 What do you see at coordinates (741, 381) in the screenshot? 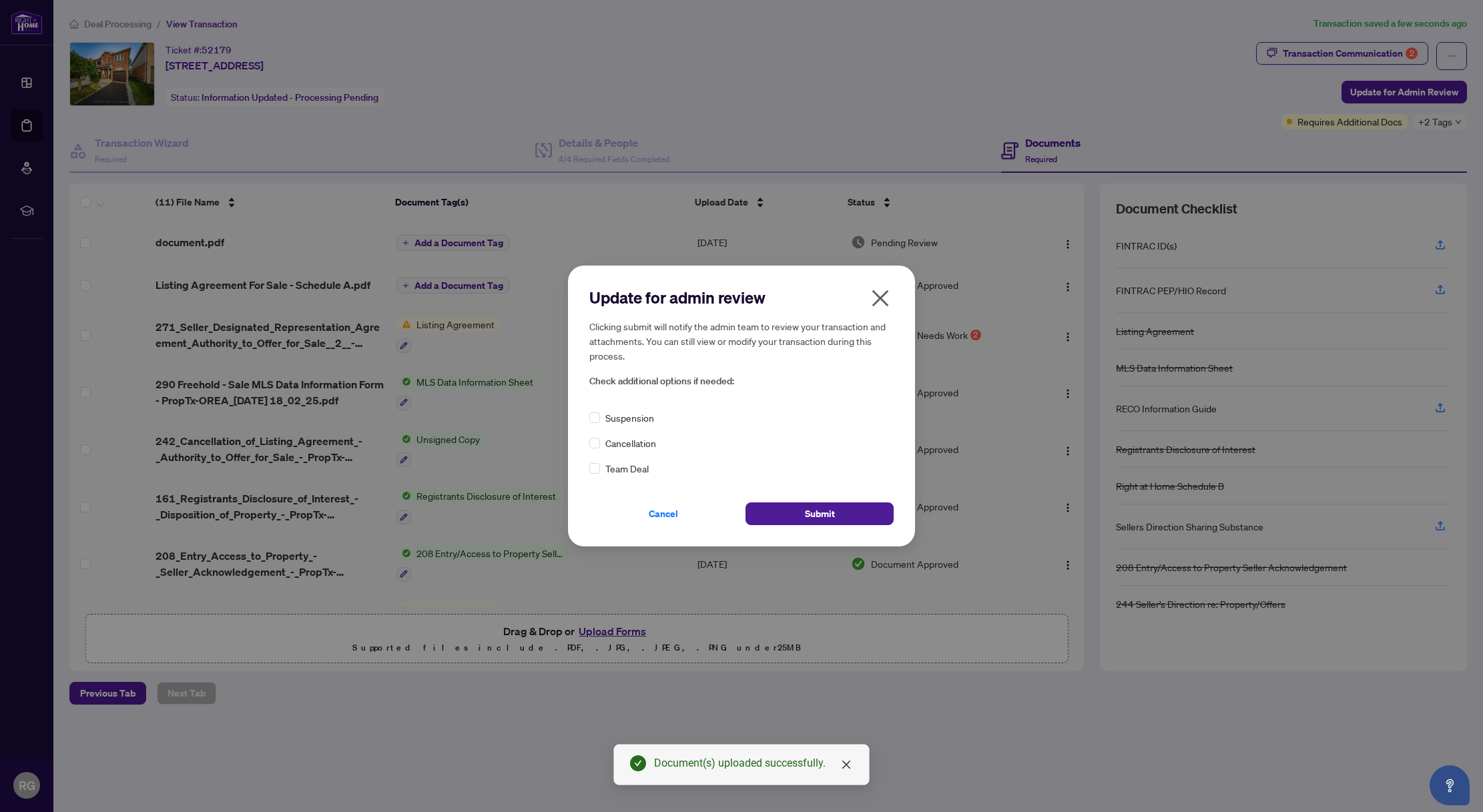
I see `span: Check additional options if needed:` at bounding box center [741, 381].